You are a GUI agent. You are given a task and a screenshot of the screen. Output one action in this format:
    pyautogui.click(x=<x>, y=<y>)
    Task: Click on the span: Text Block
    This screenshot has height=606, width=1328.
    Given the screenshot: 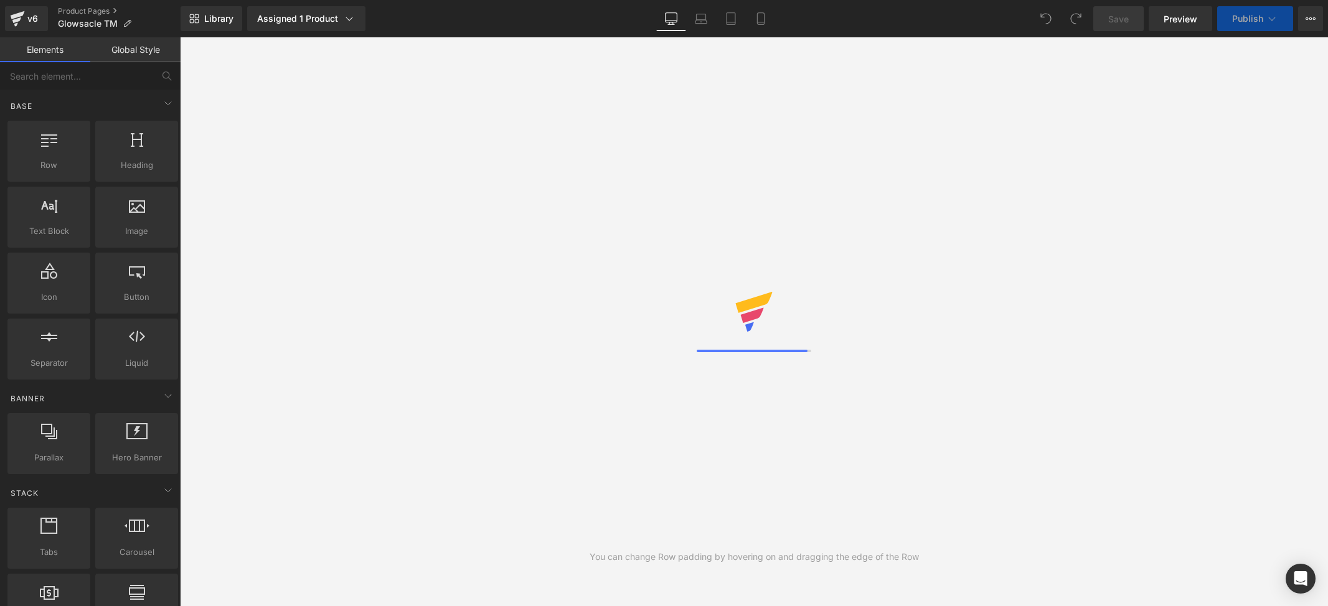 What is the action you would take?
    pyautogui.click(x=49, y=231)
    